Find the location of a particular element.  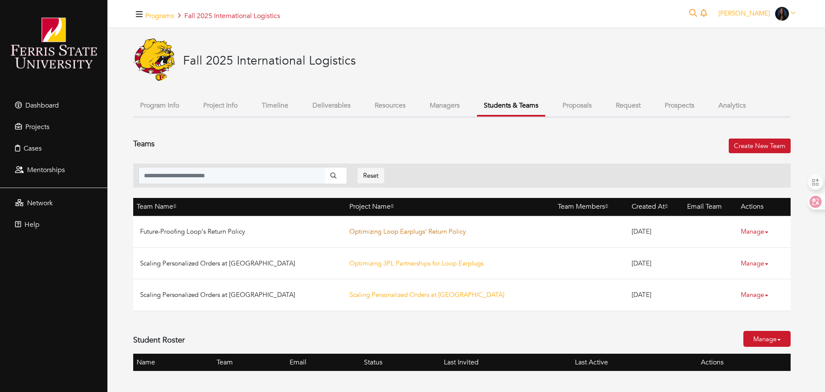

a: Team Members is located at coordinates (583, 206).